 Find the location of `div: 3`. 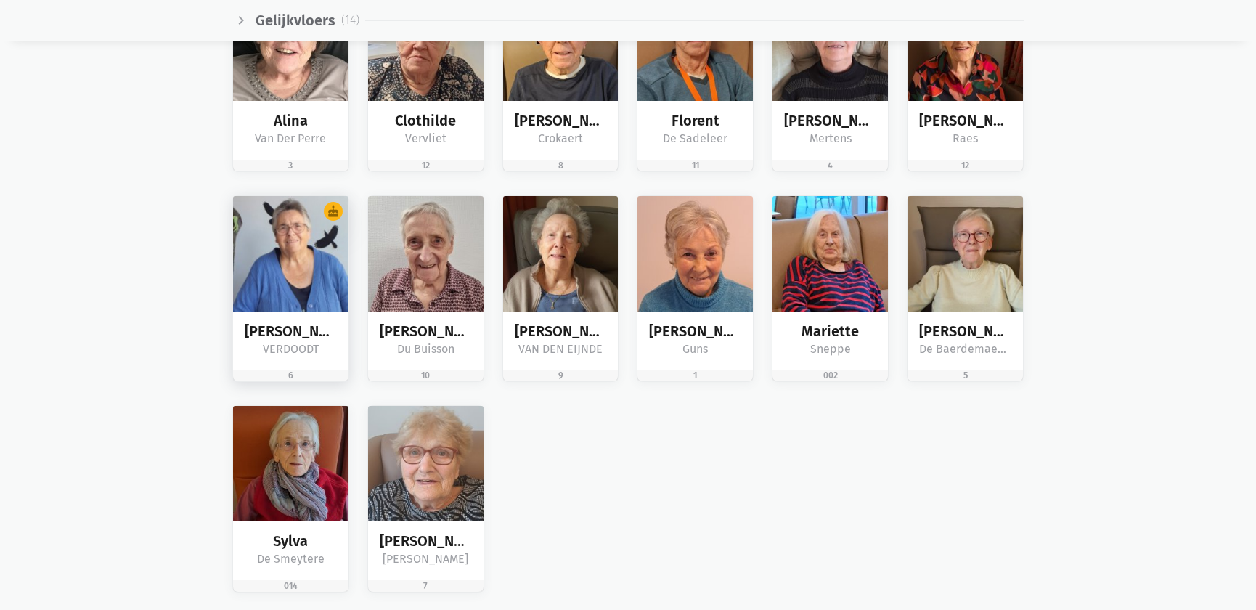

div: 3 is located at coordinates (290, 165).